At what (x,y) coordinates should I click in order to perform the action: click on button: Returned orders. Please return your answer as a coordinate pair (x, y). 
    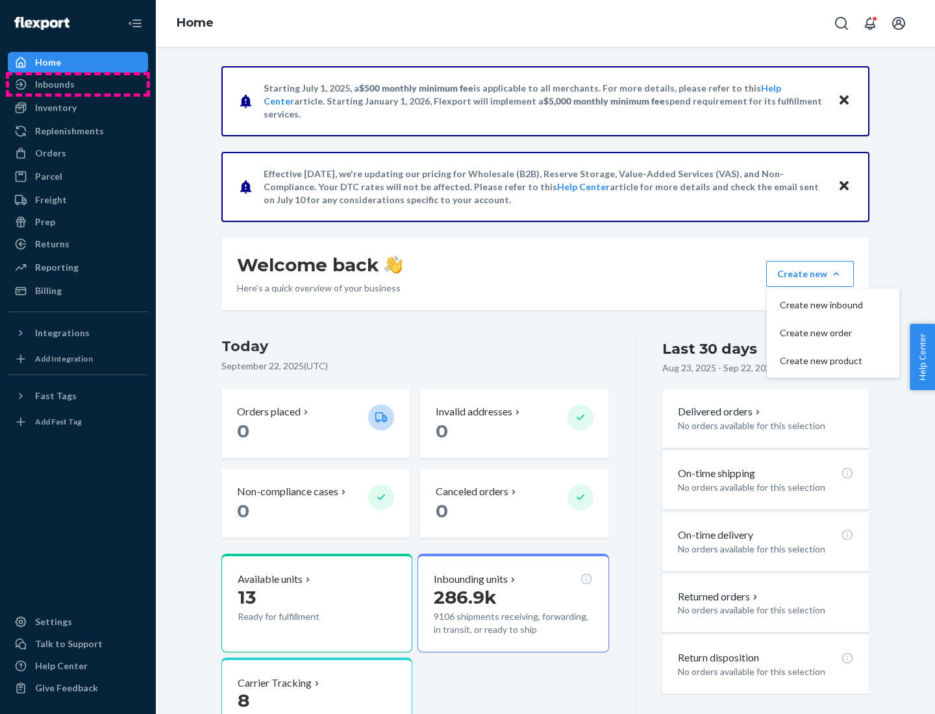
    Looking at the image, I should click on (719, 597).